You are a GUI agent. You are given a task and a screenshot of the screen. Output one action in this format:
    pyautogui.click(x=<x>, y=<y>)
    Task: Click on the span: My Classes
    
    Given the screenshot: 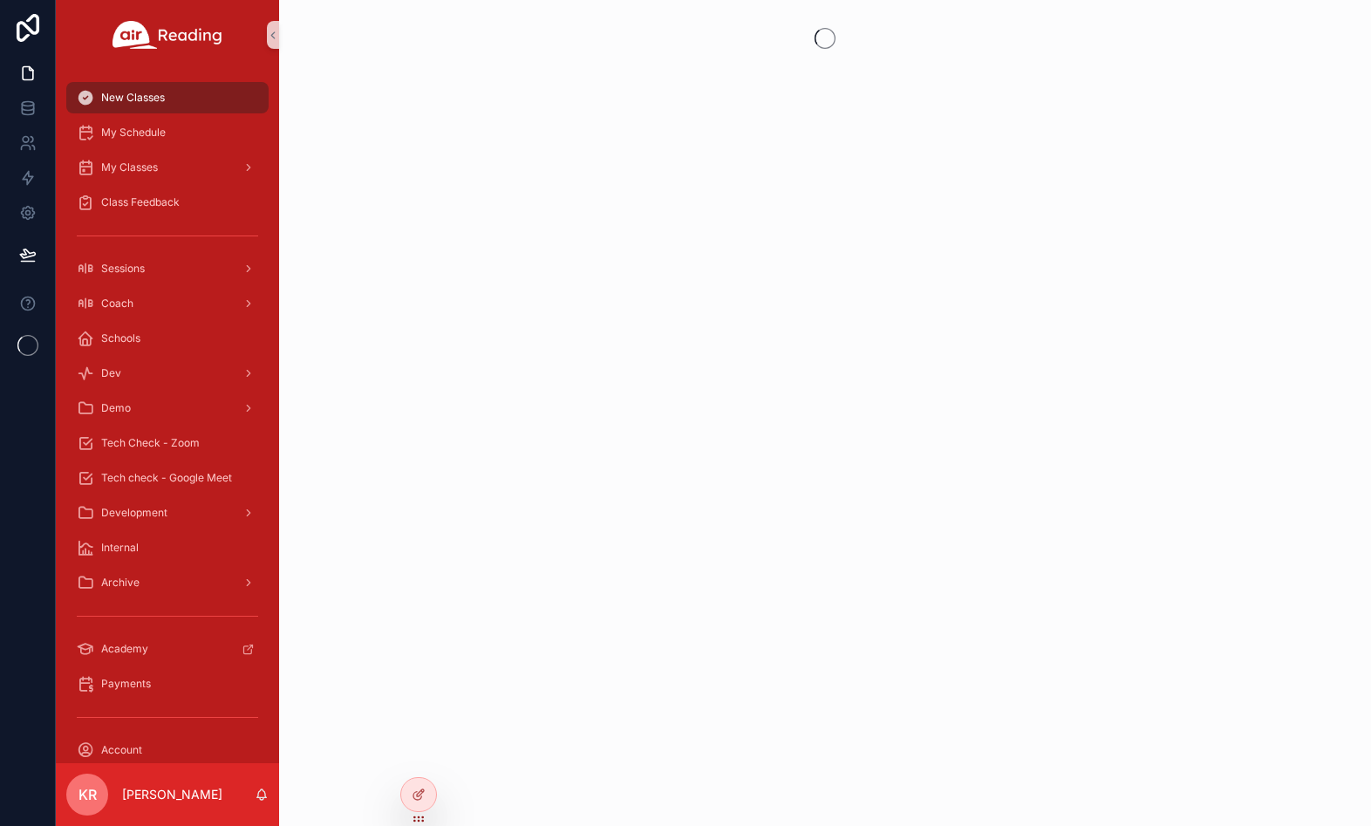 What is the action you would take?
    pyautogui.click(x=129, y=167)
    